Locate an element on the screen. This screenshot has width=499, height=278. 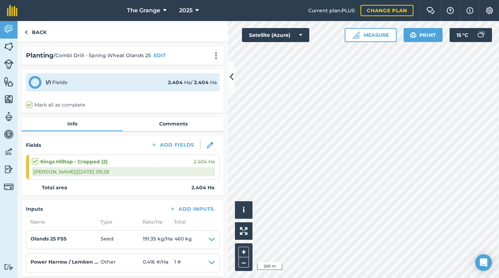
span: 191.35 kg / Ha is located at coordinates (159, 240).